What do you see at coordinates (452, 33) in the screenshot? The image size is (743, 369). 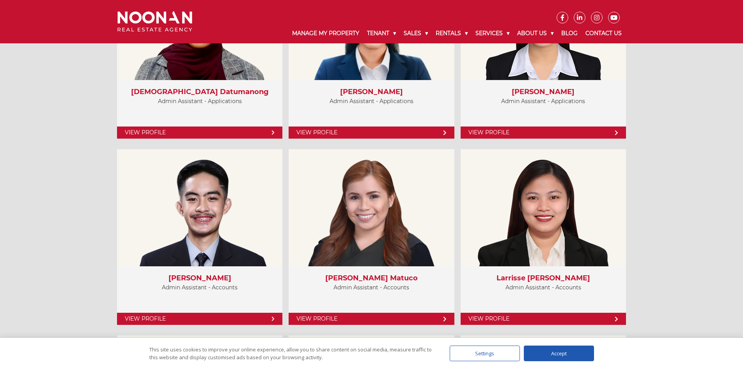 I see `a: Rentals` at bounding box center [452, 33].